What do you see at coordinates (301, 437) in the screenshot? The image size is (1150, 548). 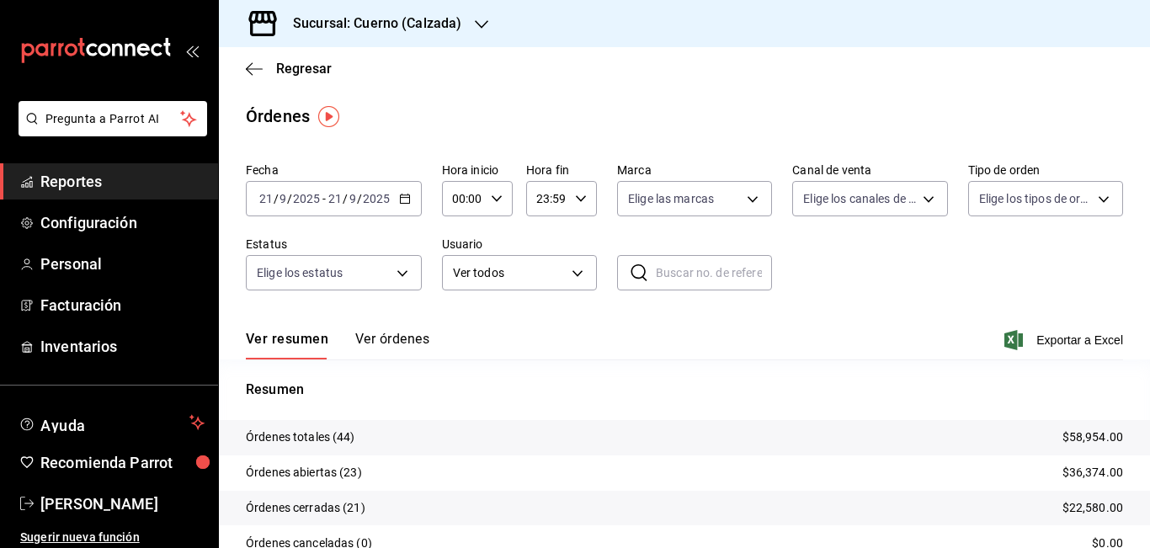 I see `p: Órdenes totales (44)` at bounding box center [301, 437].